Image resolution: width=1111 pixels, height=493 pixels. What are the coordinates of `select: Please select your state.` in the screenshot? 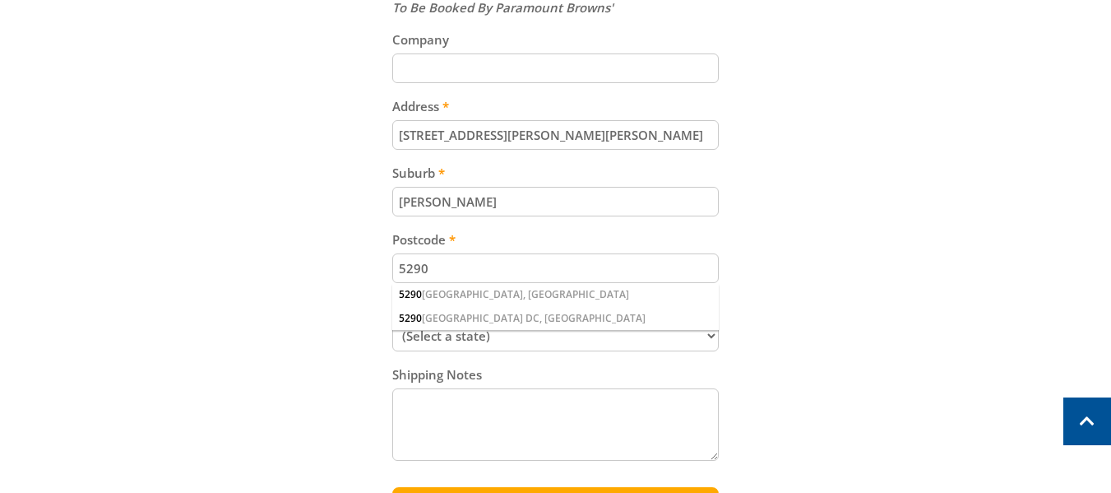 It's located at (555, 336).